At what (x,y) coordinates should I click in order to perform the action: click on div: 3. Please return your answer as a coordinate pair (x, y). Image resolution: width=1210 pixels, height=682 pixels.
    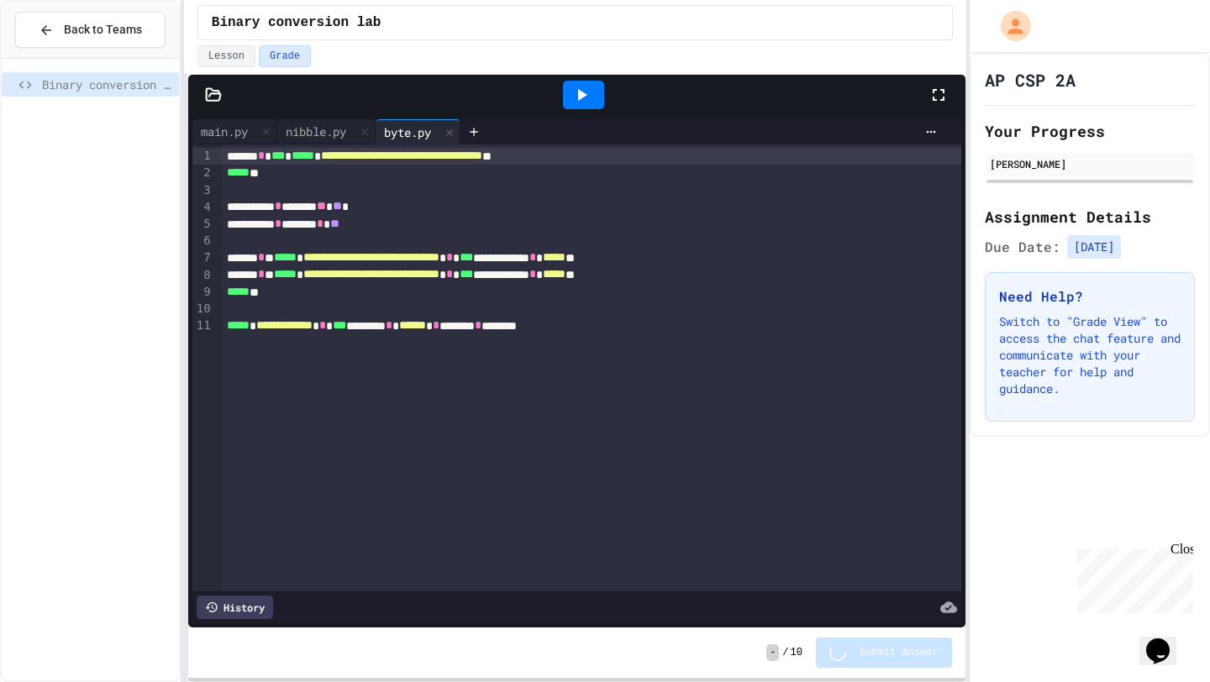
    Looking at the image, I should click on (203, 191).